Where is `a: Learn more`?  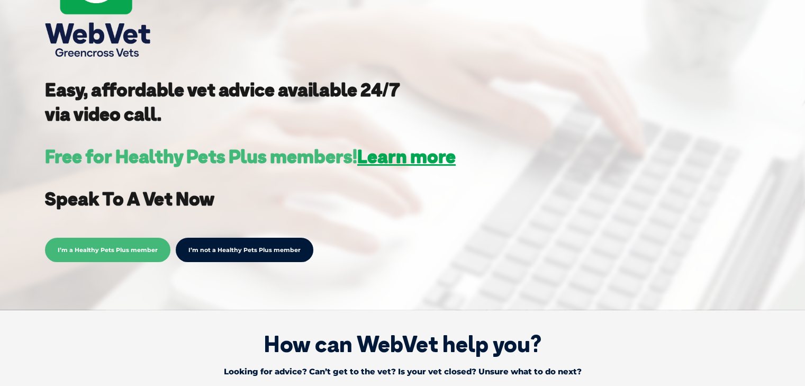 a: Learn more is located at coordinates (407, 156).